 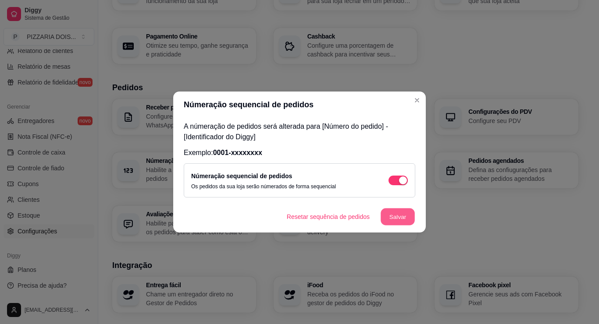 I want to click on label: Númeração sequencial de pedidos, so click(x=242, y=176).